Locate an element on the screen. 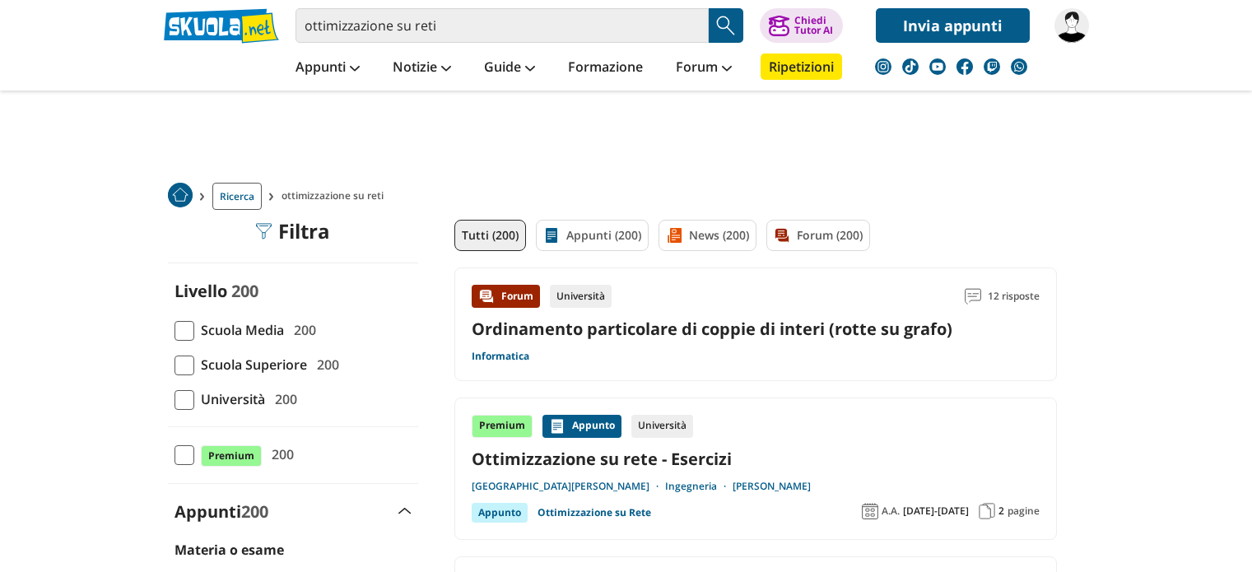 This screenshot has height=572, width=1252. div: Forum is located at coordinates (505, 296).